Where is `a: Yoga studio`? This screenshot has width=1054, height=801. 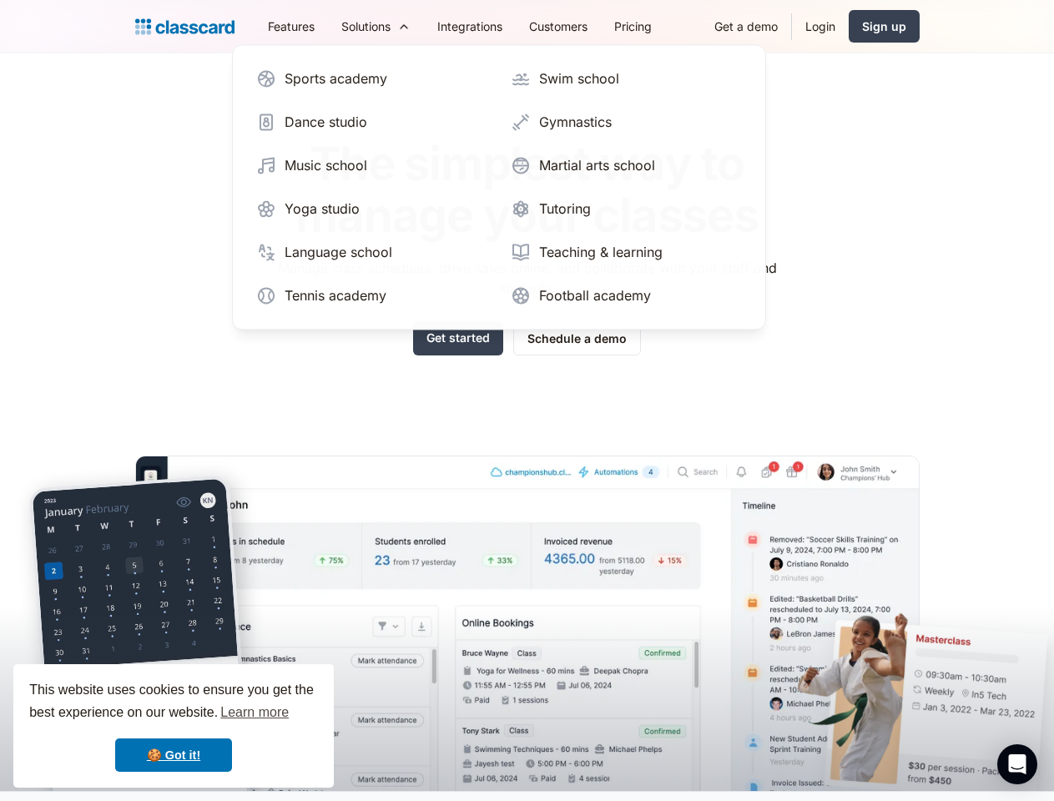
a: Yoga studio is located at coordinates (371, 209).